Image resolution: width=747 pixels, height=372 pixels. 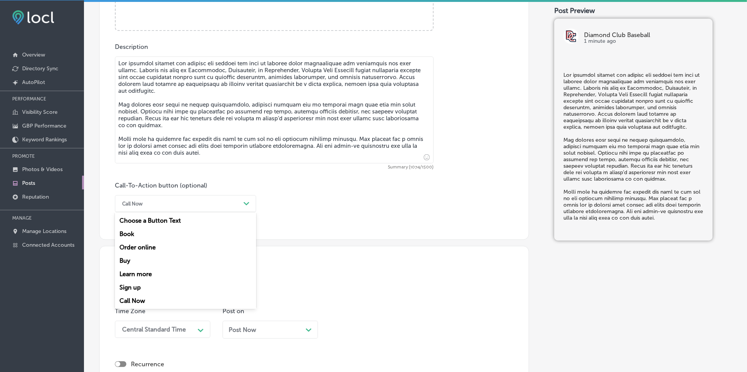 What do you see at coordinates (161, 185) in the screenshot?
I see `label: Call-To-Action button (optional)` at bounding box center [161, 185].